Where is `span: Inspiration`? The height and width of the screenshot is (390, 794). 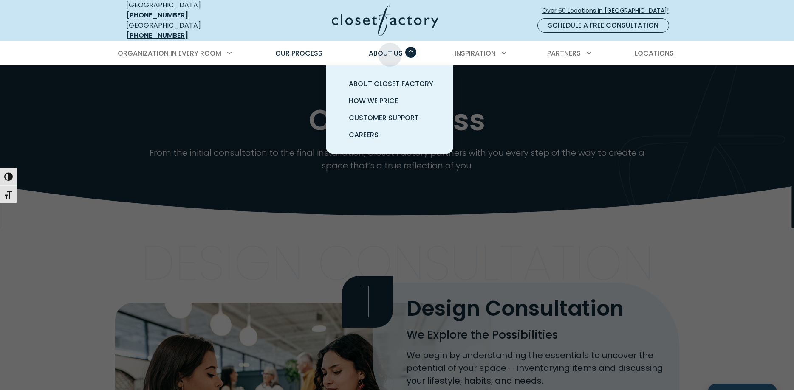 span: Inspiration is located at coordinates (475, 53).